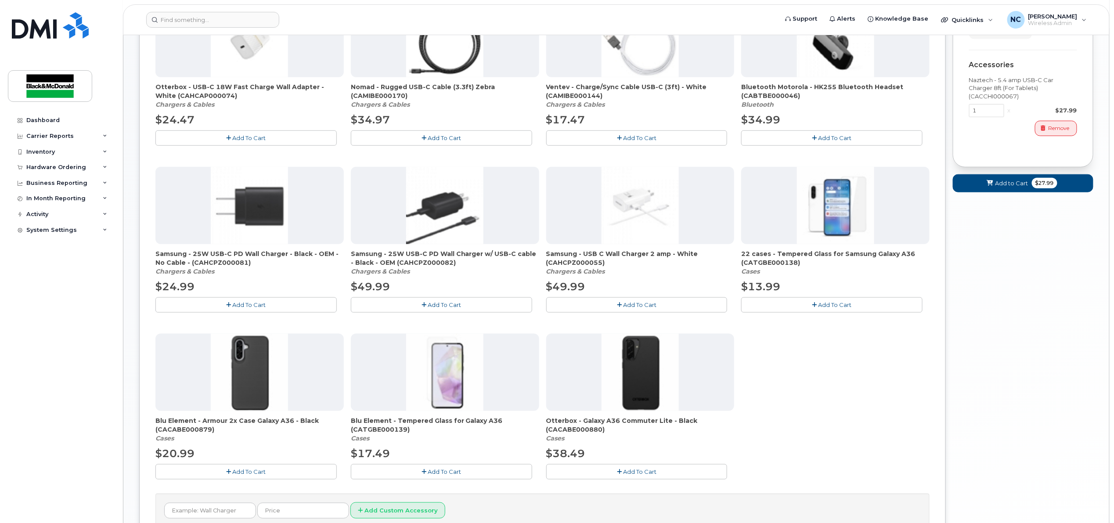 This screenshot has width=1114, height=523. I want to click on div: Samsung - 25W USB-C PD Wall Charger w/ USB-C cable - Black - OEM (CAHCPZ000082), so click(445, 262).